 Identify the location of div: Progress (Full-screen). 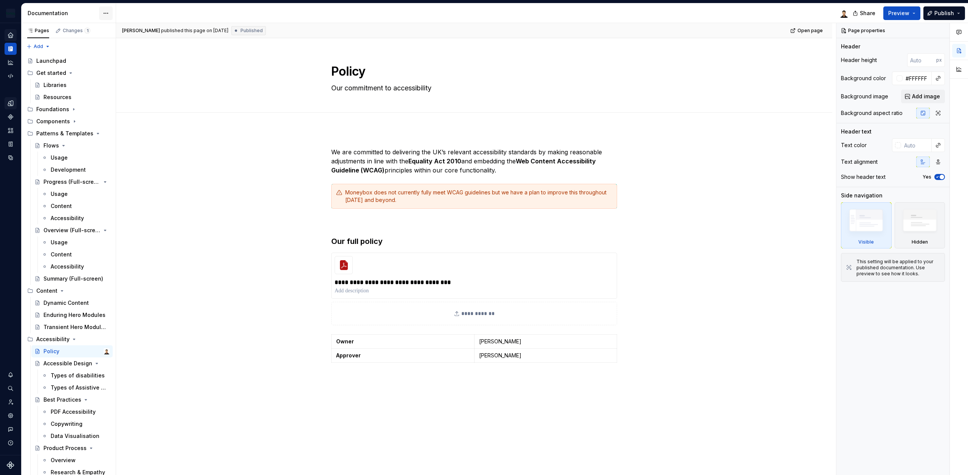
(72, 182).